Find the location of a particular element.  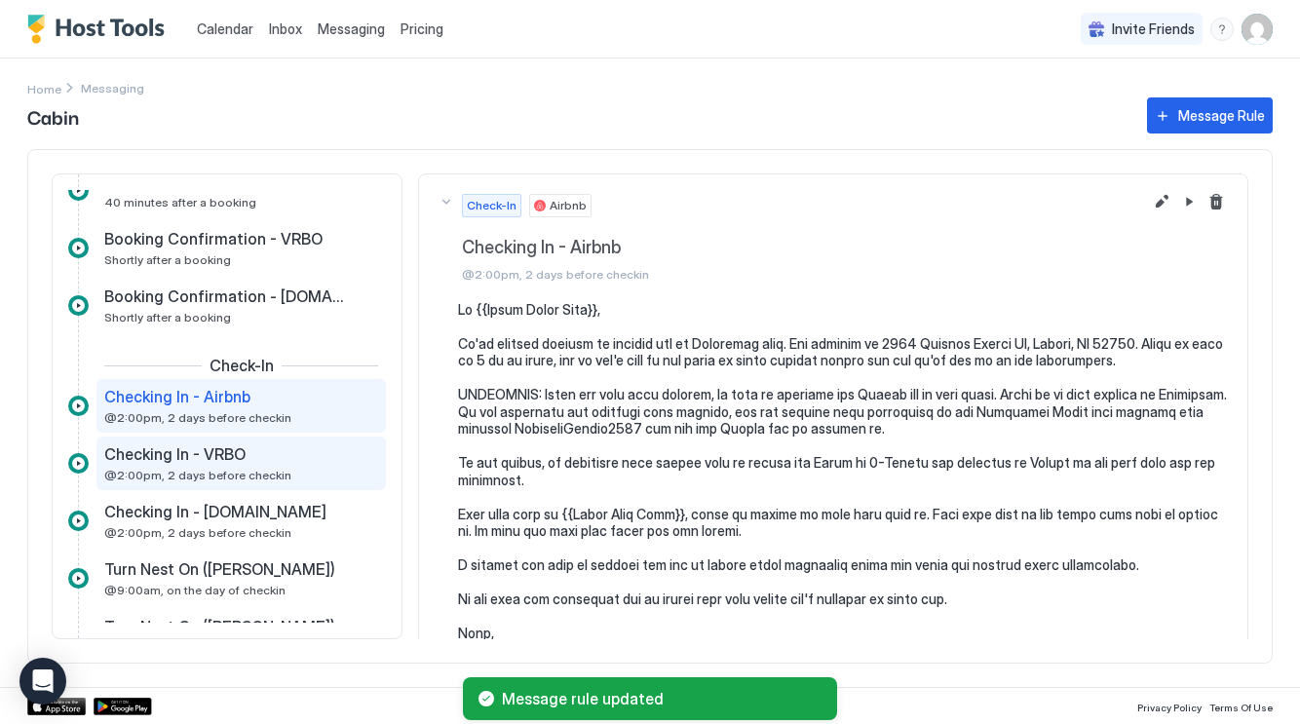

div: Message Rule is located at coordinates (1221, 115).